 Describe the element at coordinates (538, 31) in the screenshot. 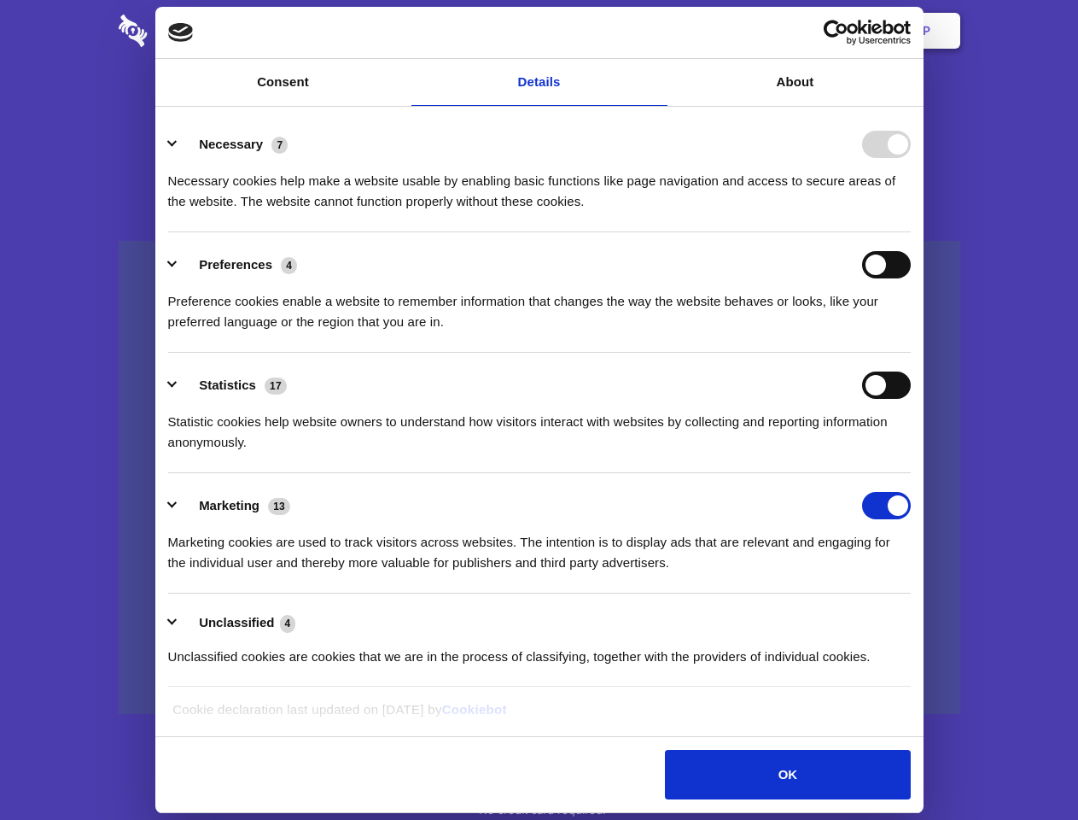

I see `a: Pricing` at that location.